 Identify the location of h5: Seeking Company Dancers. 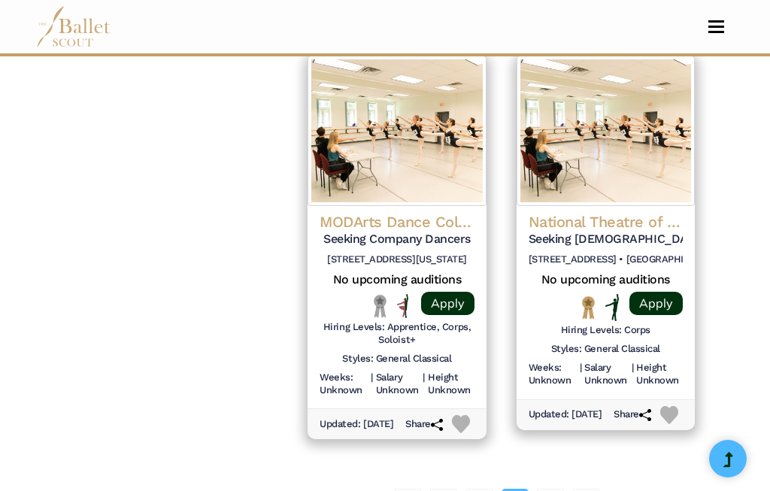
(397, 239).